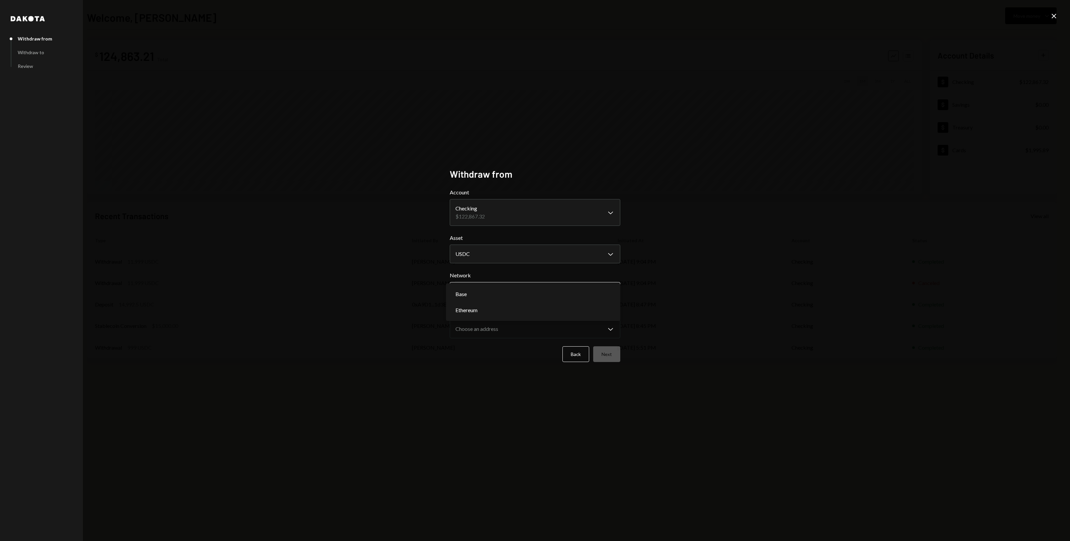 The height and width of the screenshot is (541, 1070). I want to click on label: Network, so click(535, 275).